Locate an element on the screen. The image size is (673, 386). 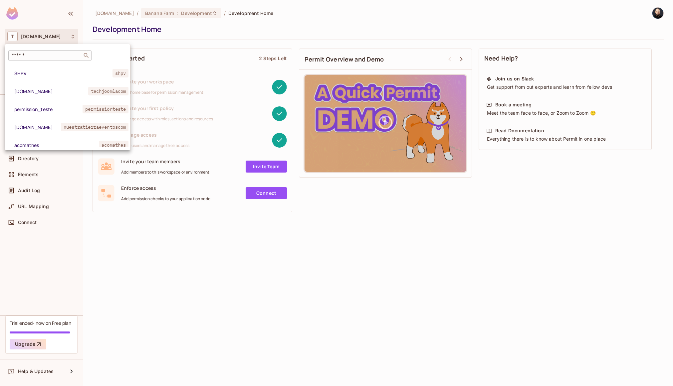
span: nuestratierraeventoscom is located at coordinates (94, 127).